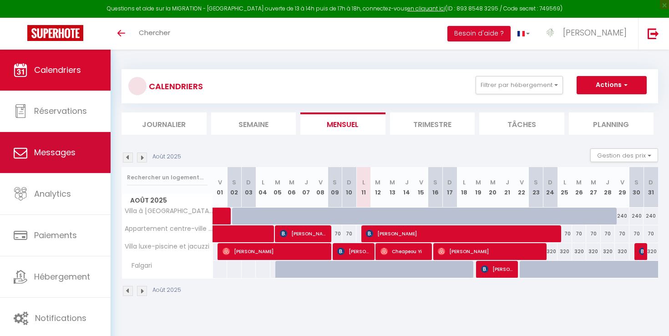  What do you see at coordinates (550, 187) in the screenshot?
I see `th: 24` at bounding box center [550, 187].